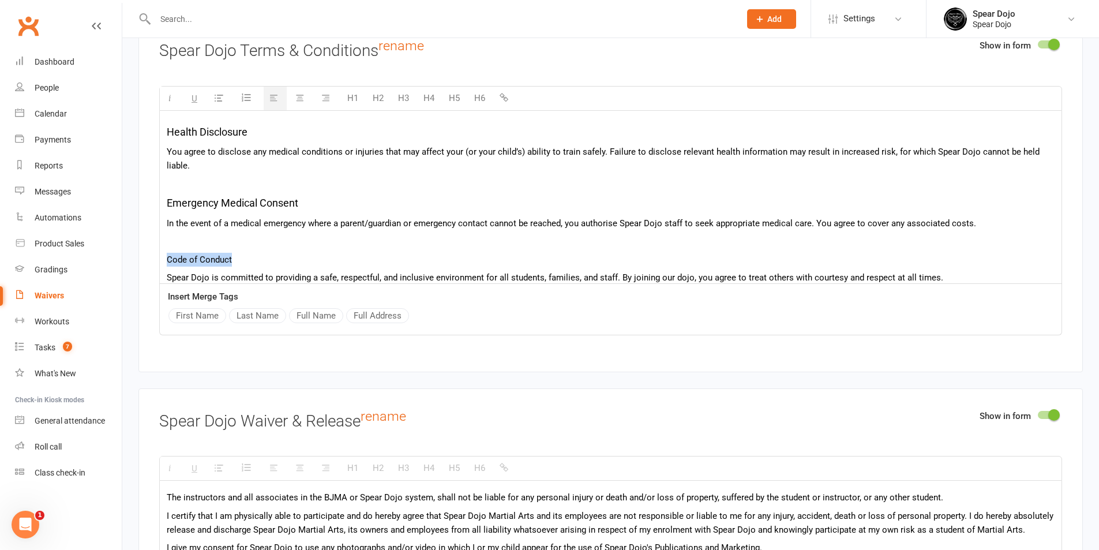 Image resolution: width=1099 pixels, height=550 pixels. What do you see at coordinates (955, 19) in the screenshot?
I see `img: thumb_image1623745760.png` at bounding box center [955, 19].